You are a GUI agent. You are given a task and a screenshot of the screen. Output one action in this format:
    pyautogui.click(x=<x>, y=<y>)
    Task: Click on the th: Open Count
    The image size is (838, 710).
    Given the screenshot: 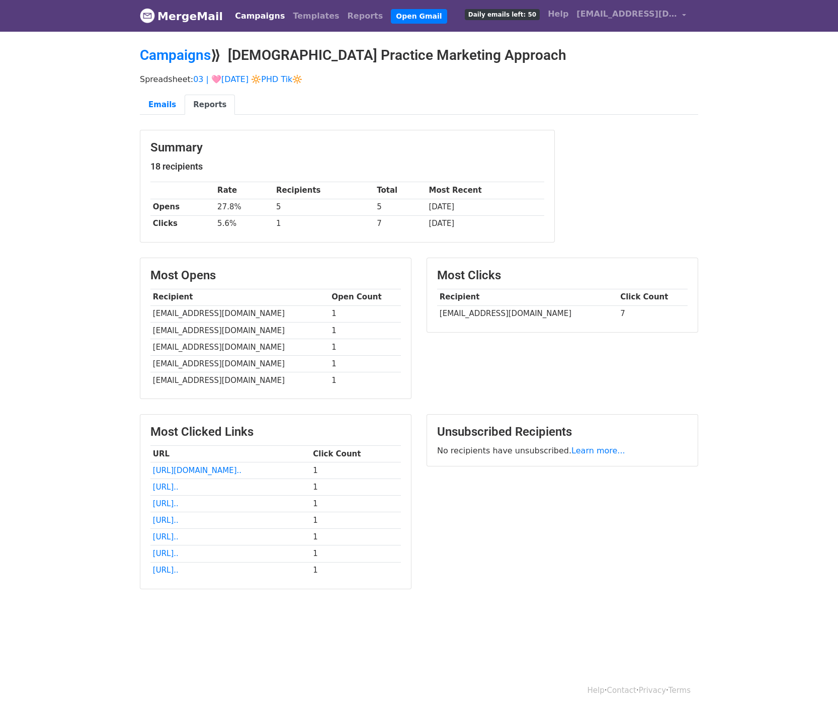 What is the action you would take?
    pyautogui.click(x=365, y=297)
    